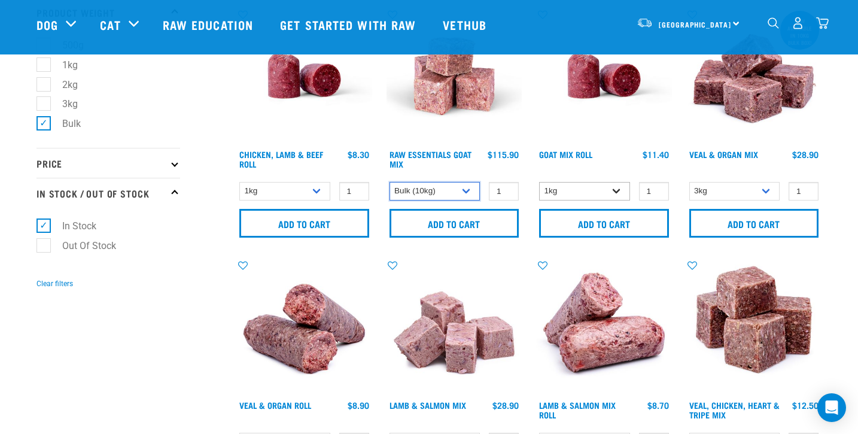 The image size is (858, 434). I want to click on a: Vethub, so click(466, 25).